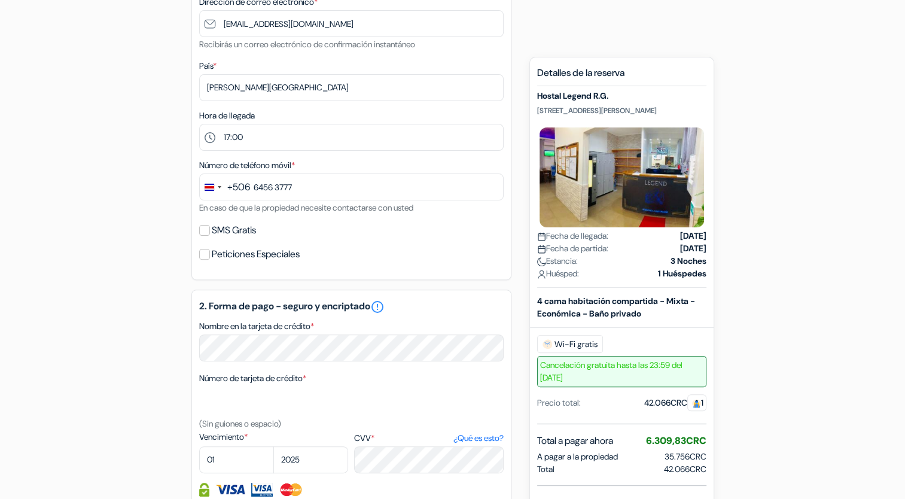 The height and width of the screenshot is (499, 905). What do you see at coordinates (230, 489) in the screenshot?
I see `img: Visa` at bounding box center [230, 489].